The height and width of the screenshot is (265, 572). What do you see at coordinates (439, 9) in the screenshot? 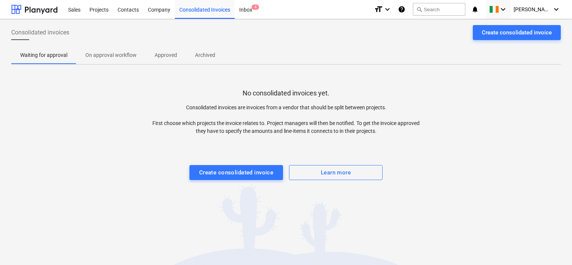
I see `button: Search` at bounding box center [439, 9].